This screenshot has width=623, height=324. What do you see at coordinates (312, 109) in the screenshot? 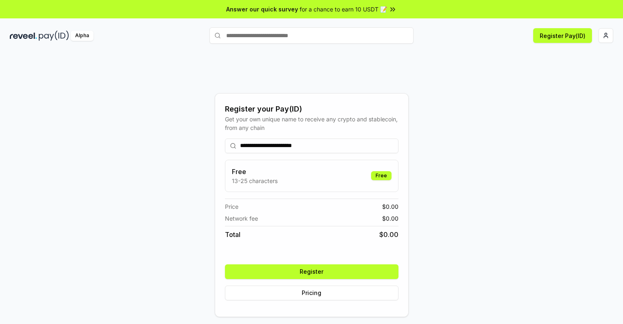
I see `div: Register your Pay(ID)` at bounding box center [312, 109].